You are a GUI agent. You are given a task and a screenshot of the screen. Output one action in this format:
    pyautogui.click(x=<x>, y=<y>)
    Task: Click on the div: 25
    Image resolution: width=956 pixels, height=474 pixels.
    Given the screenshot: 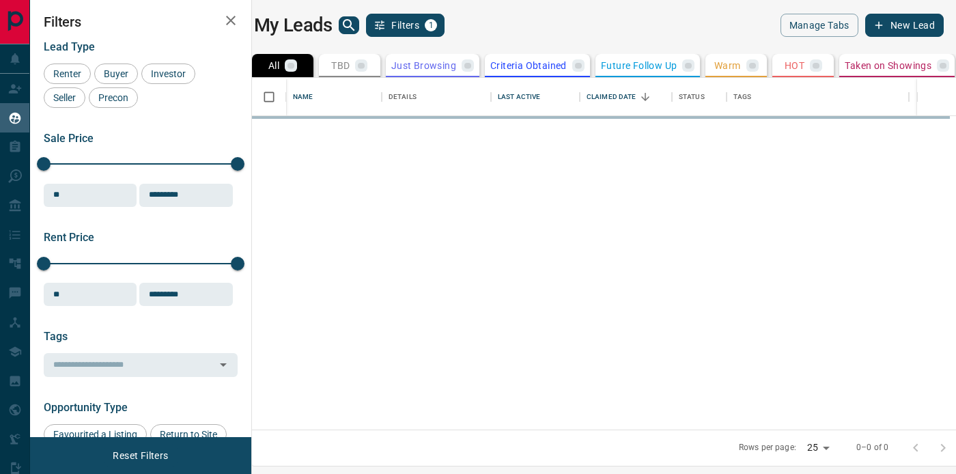 What is the action you would take?
    pyautogui.click(x=818, y=447)
    